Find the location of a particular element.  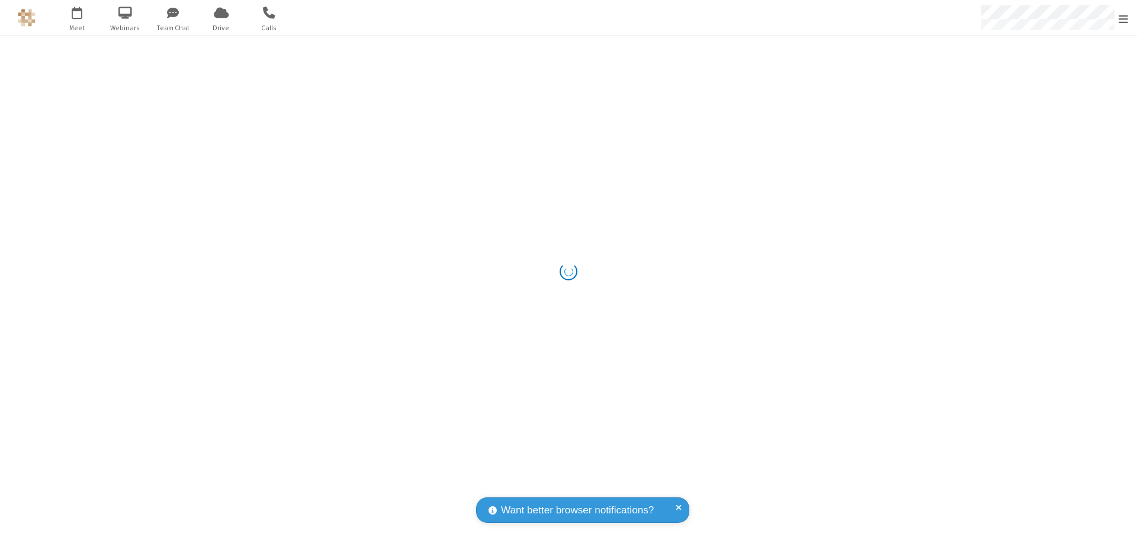

img: QA Selenium DO NOT DELETE OR CHANGE is located at coordinates (27, 18).